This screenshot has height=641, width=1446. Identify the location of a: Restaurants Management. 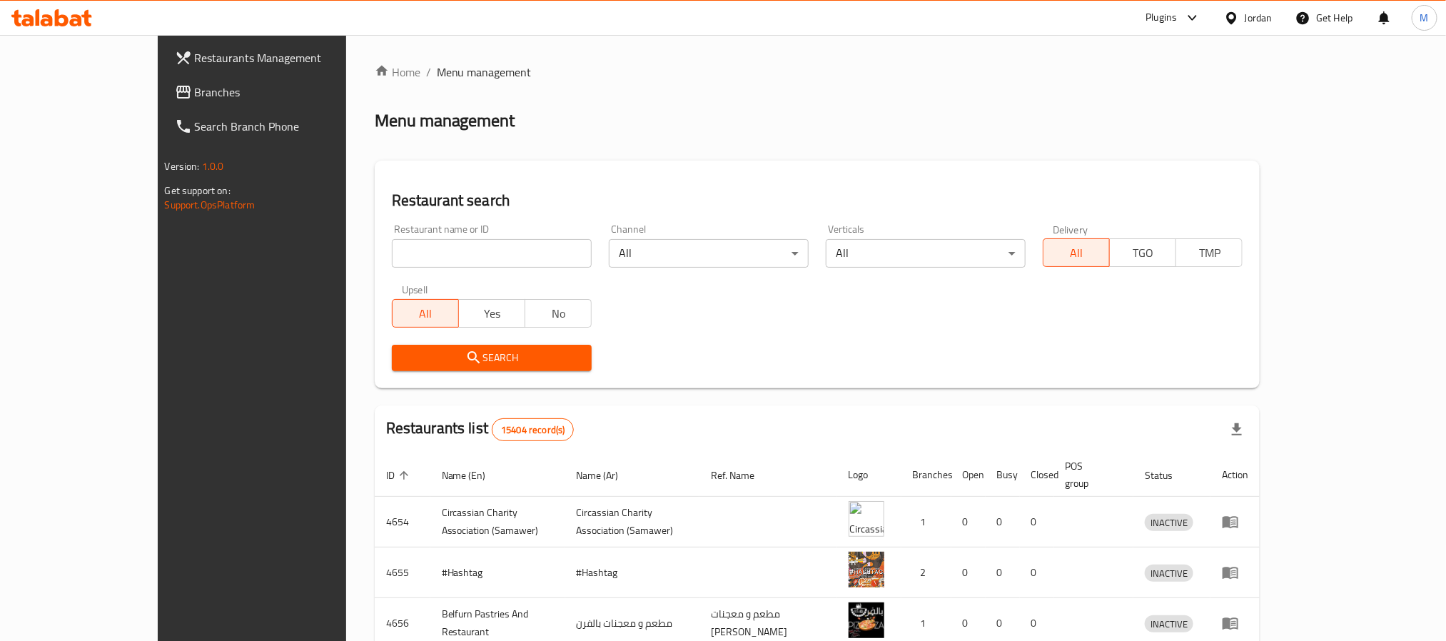
(281, 58).